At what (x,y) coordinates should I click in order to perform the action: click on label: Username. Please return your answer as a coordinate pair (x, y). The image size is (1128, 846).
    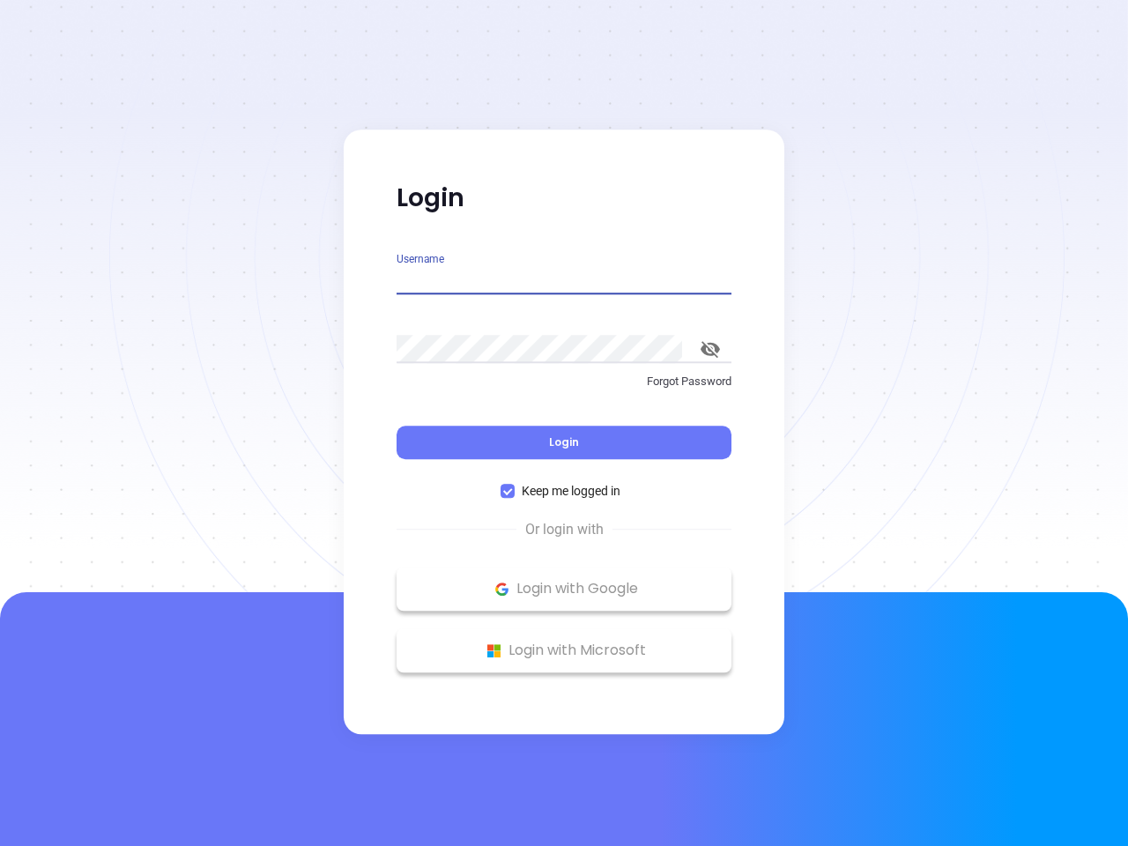
    Looking at the image, I should click on (420, 259).